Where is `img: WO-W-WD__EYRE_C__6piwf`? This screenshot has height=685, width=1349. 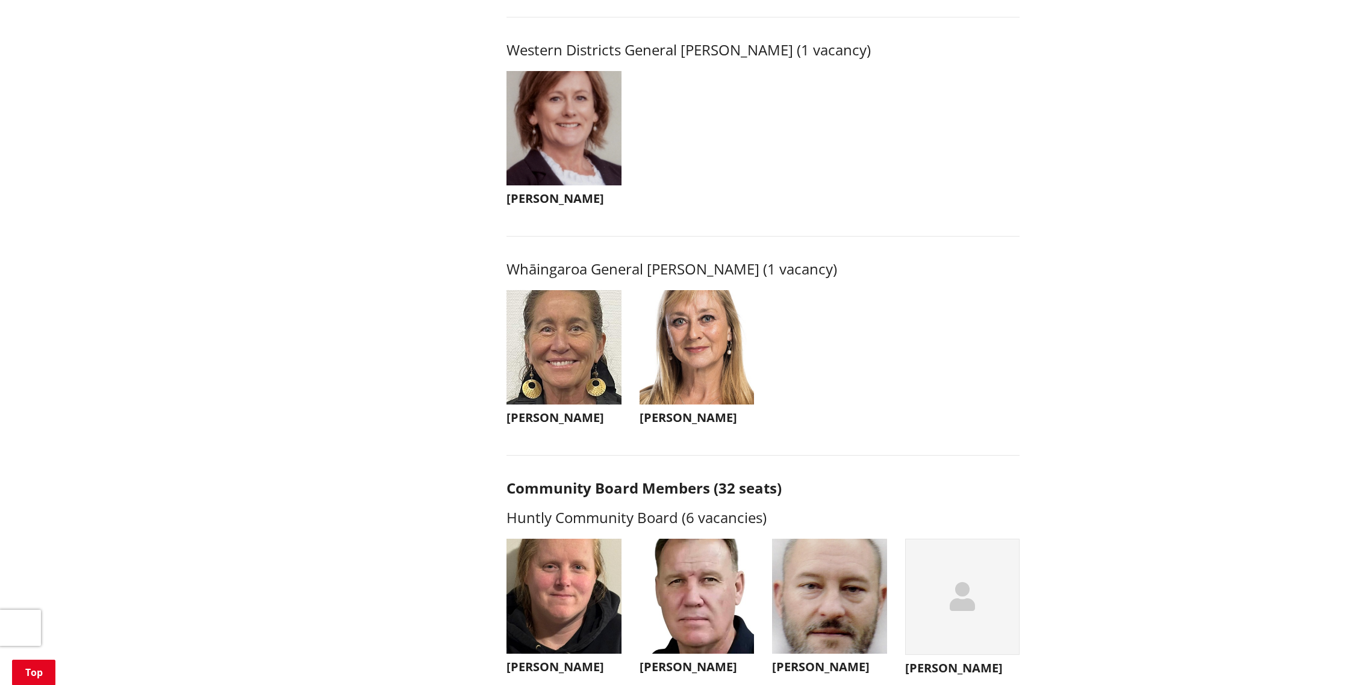 img: WO-W-WD__EYRE_C__6piwf is located at coordinates (564, 128).